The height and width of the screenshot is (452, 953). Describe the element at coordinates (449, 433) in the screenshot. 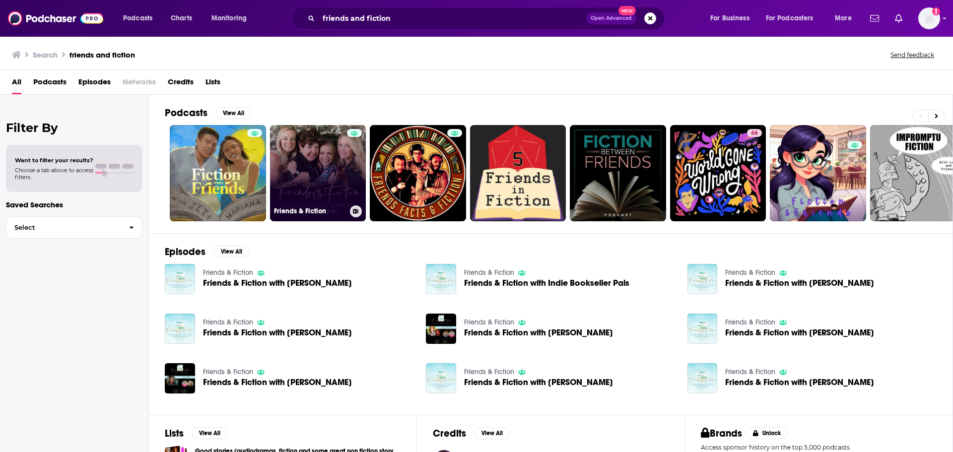

I see `h2: Credits` at that location.